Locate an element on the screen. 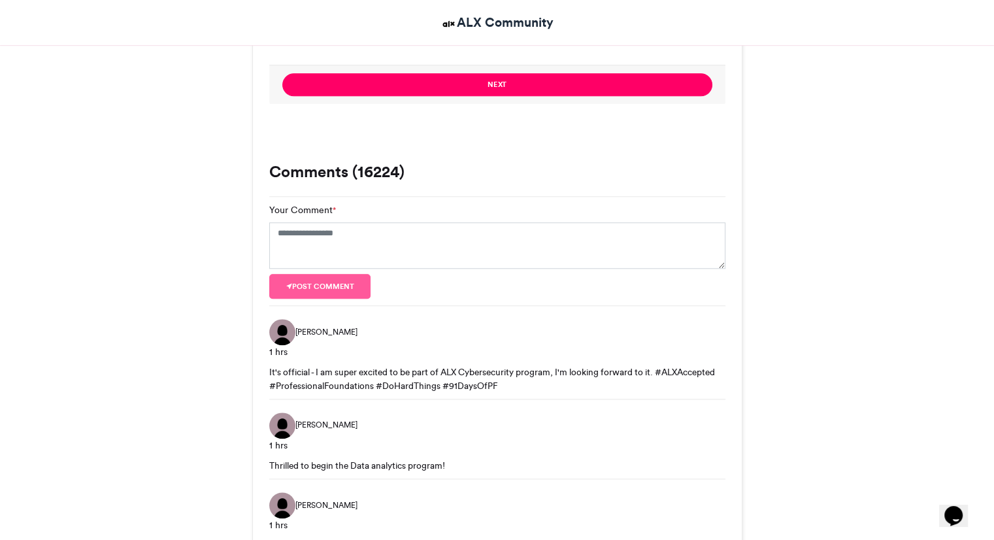  h3: Comments (16224) is located at coordinates (497, 172).